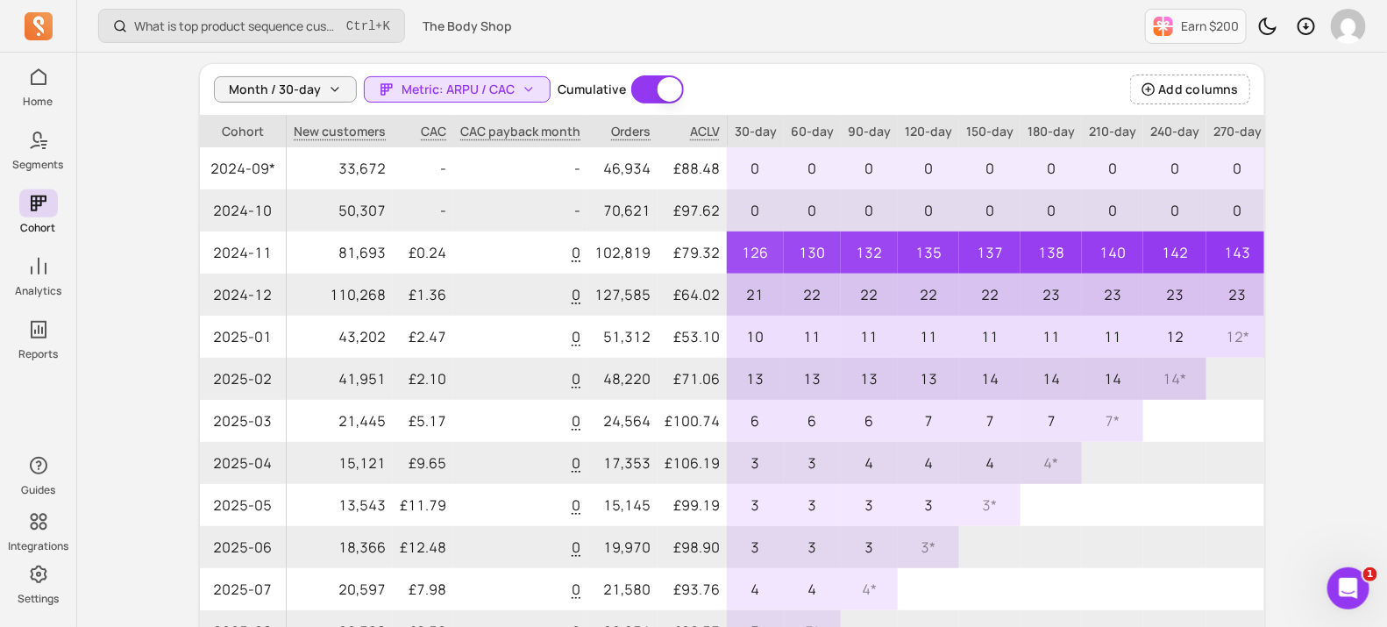 This screenshot has width=1387, height=627. Describe the element at coordinates (39, 165) in the screenshot. I see `p: Segments` at that location.